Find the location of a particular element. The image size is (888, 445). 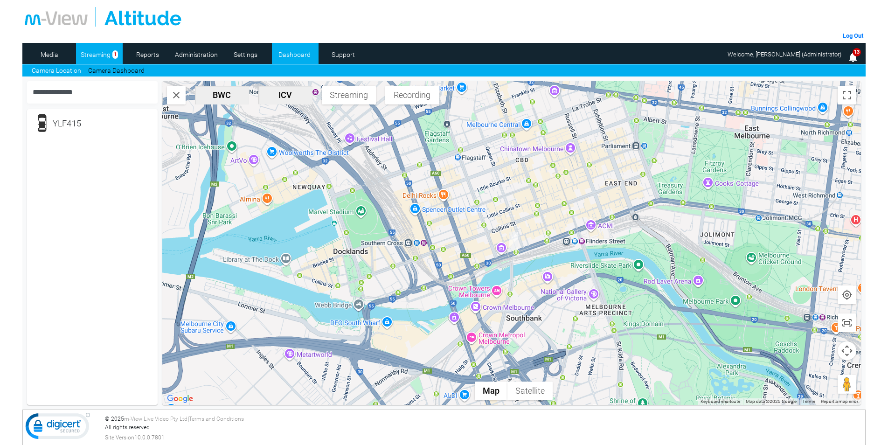

span: Map data ©2025 Google is located at coordinates (771, 401).